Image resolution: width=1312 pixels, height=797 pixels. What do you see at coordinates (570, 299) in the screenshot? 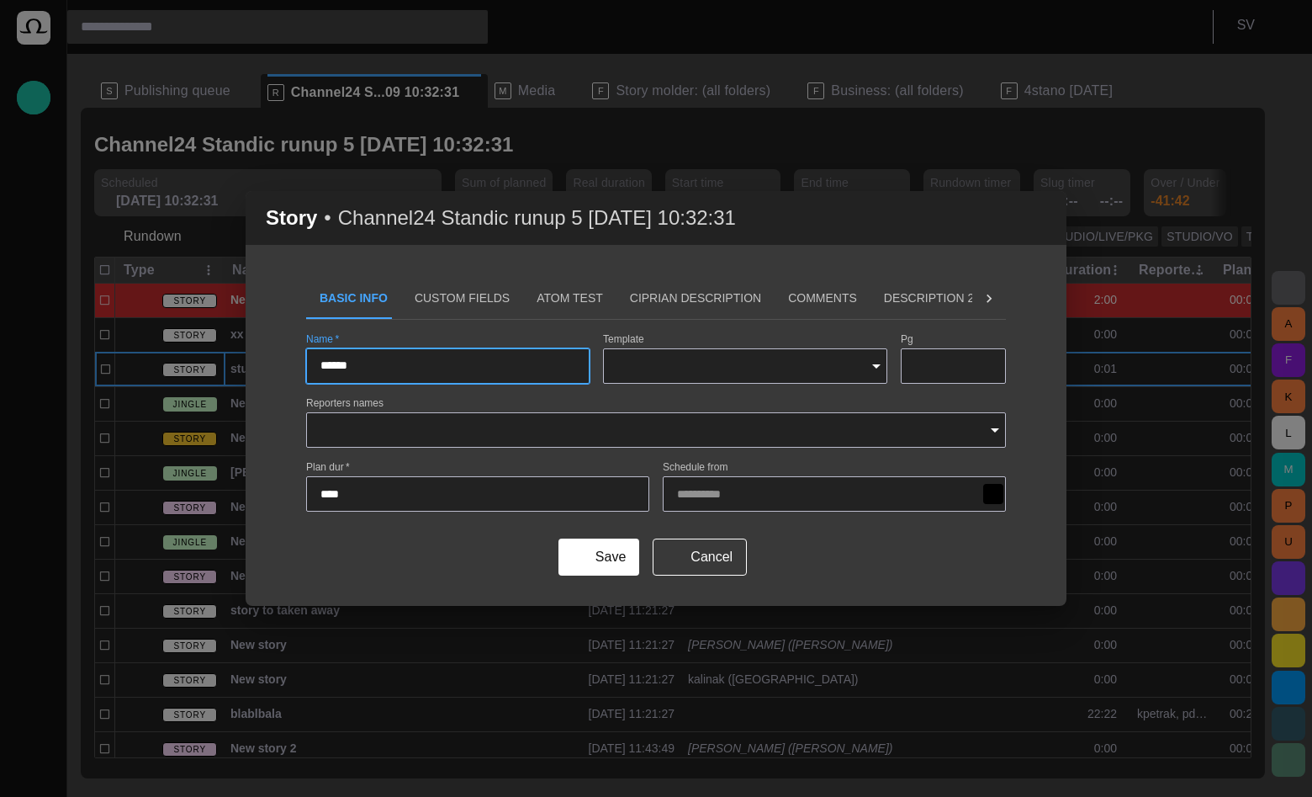
I see `button: ATOM Test` at bounding box center [570, 299].